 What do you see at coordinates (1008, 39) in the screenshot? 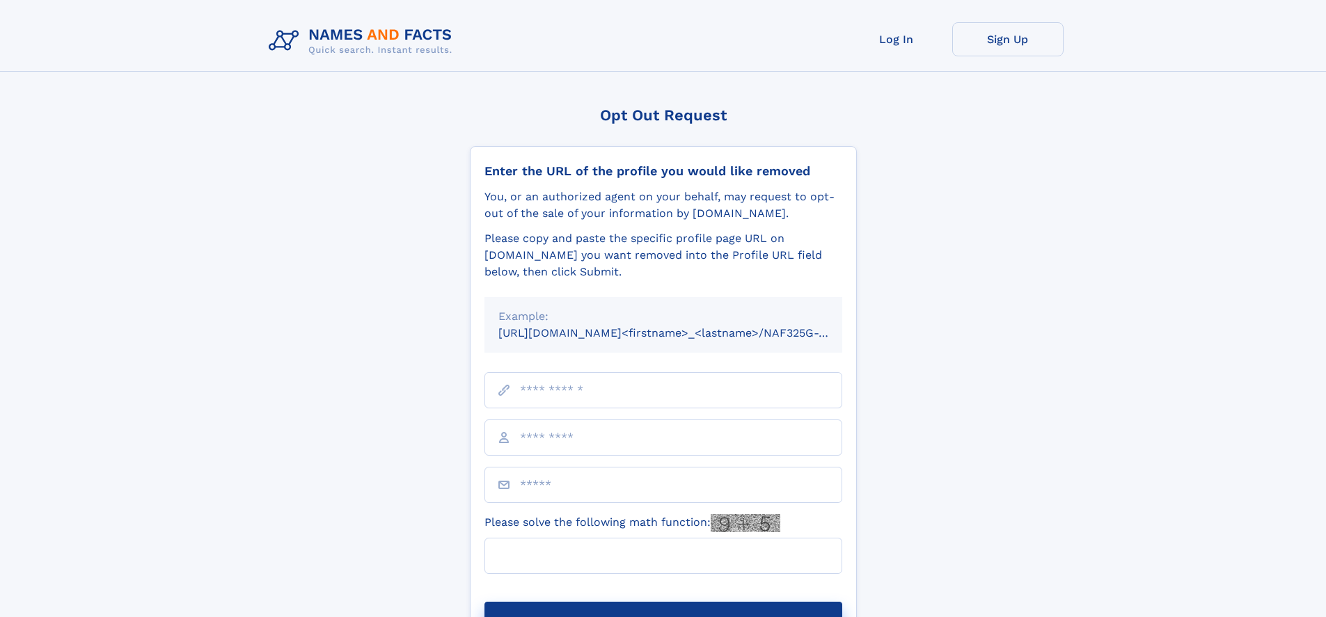
I see `a: Sign Up` at bounding box center [1008, 39].